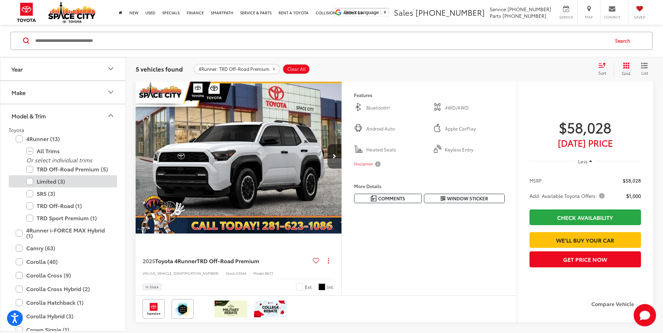  Describe the element at coordinates (259, 273) in the screenshot. I see `span: Model:` at that location.